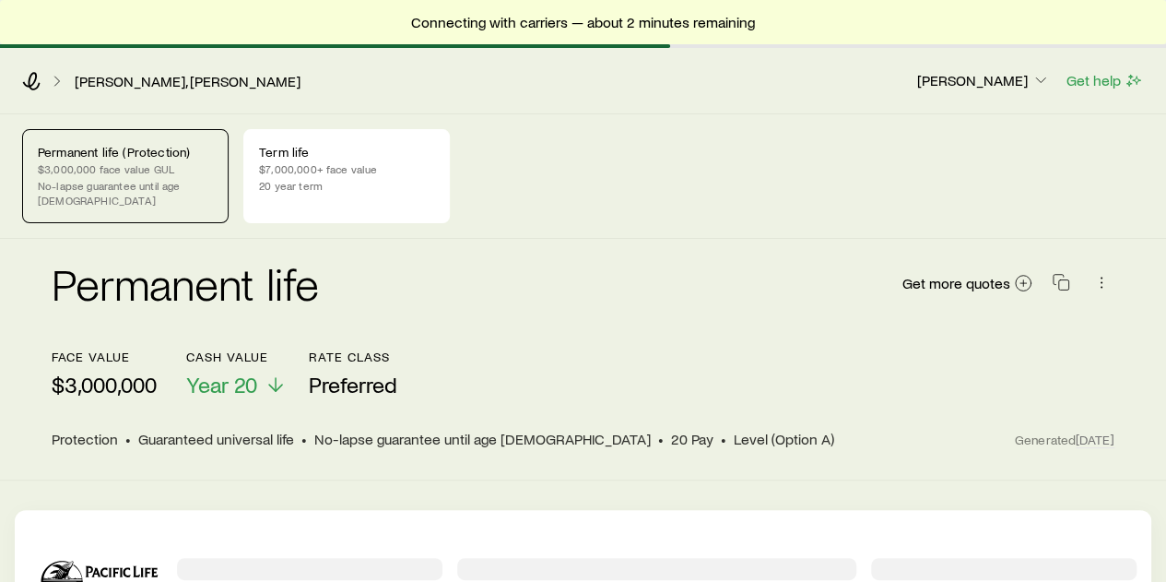 Image resolution: width=1166 pixels, height=582 pixels. Describe the element at coordinates (236, 357) in the screenshot. I see `p: Cash Value` at that location.